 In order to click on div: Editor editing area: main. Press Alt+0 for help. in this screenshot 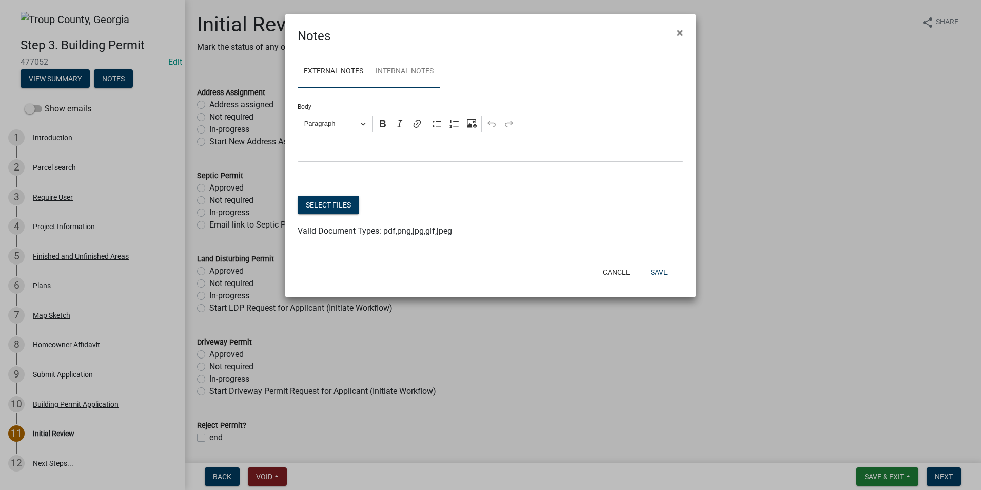, I will do `click(491, 147)`.